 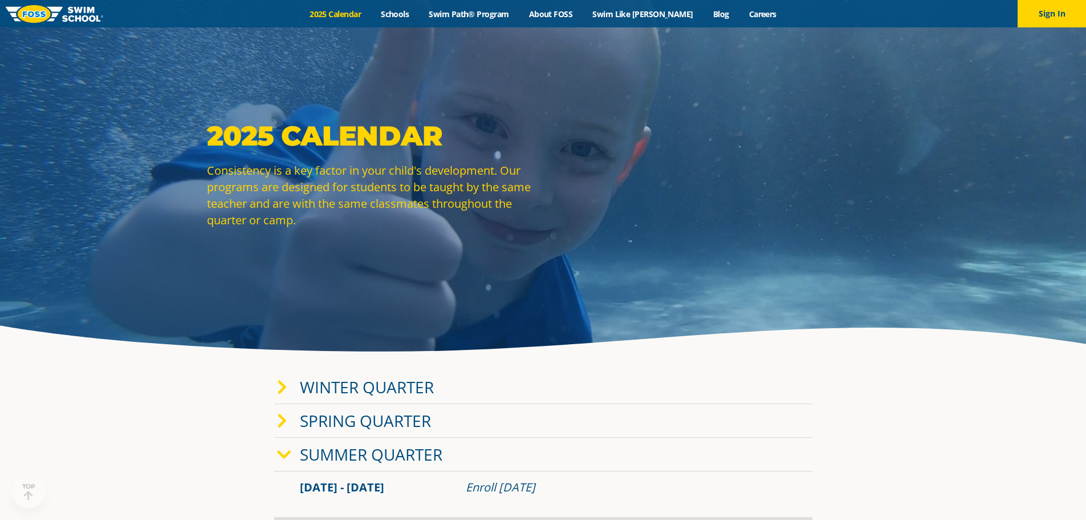 What do you see at coordinates (469, 14) in the screenshot?
I see `a: Swim Path® Program` at bounding box center [469, 14].